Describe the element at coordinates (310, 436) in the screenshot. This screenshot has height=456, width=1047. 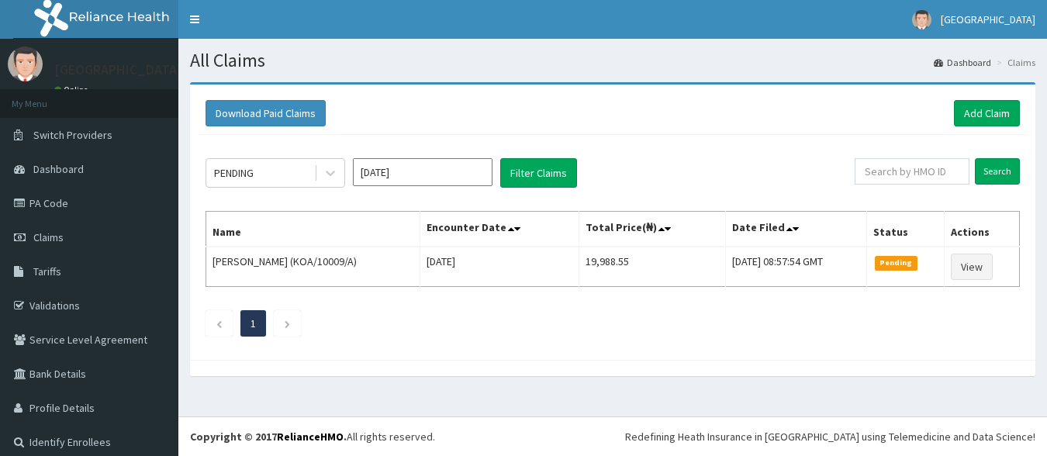
I see `a: RelianceHMO` at that location.